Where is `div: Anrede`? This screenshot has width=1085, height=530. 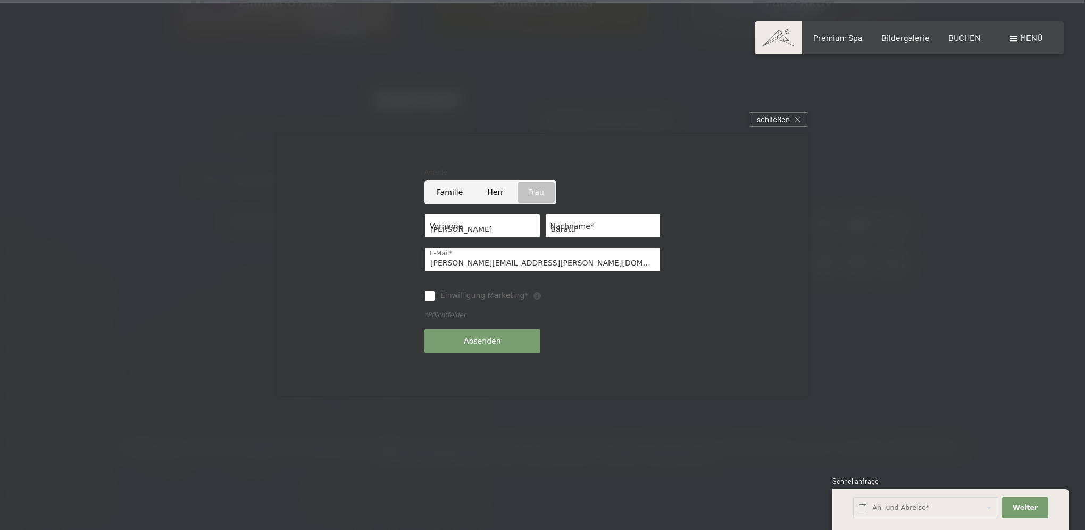 div: Anrede is located at coordinates (543, 172).